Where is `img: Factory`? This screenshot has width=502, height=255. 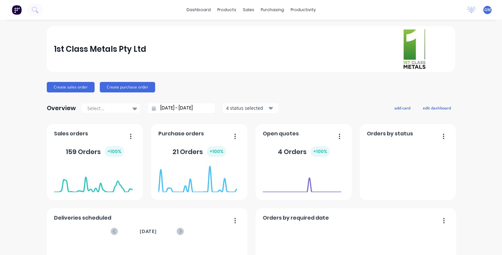
img: Factory is located at coordinates (17, 10).